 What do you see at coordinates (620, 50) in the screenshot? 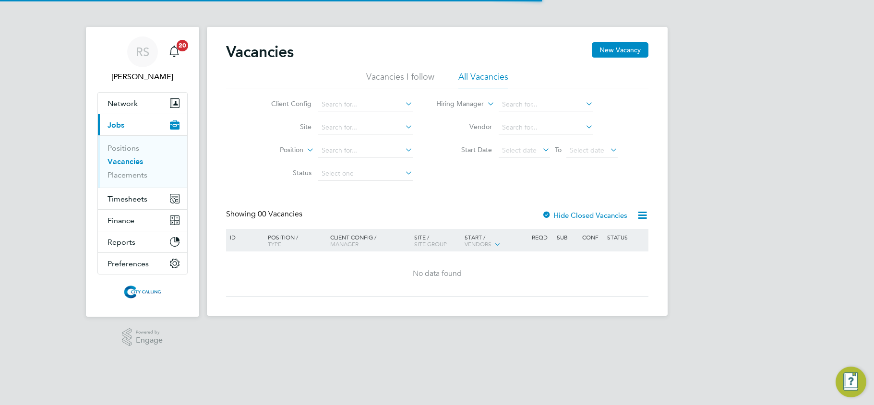
I see `button: New Vacancy` at bounding box center [620, 50].